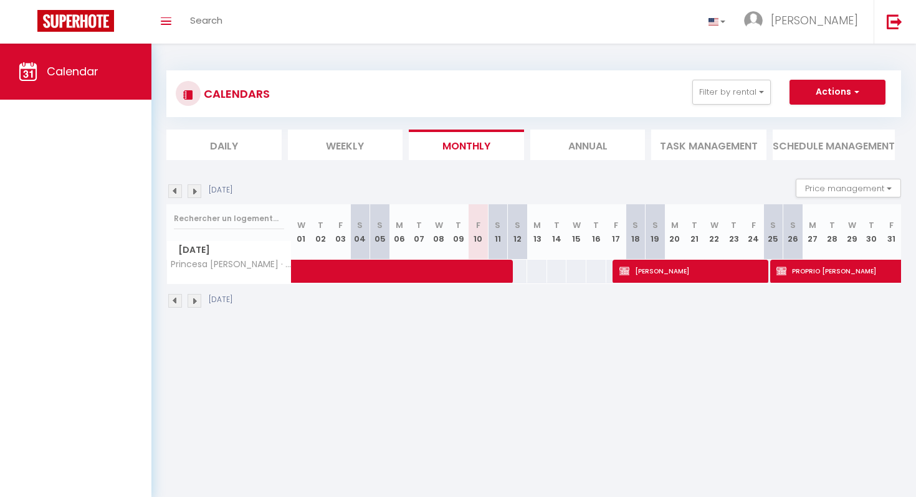 The image size is (916, 497). What do you see at coordinates (466, 145) in the screenshot?
I see `li: Monthly` at bounding box center [466, 145].